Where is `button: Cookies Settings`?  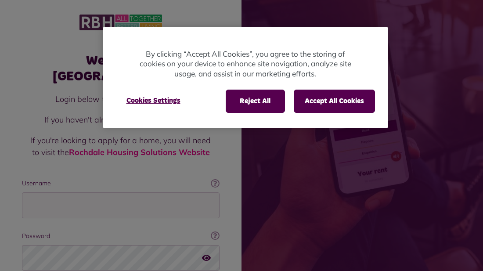
button: Cookies Settings is located at coordinates (153, 100).